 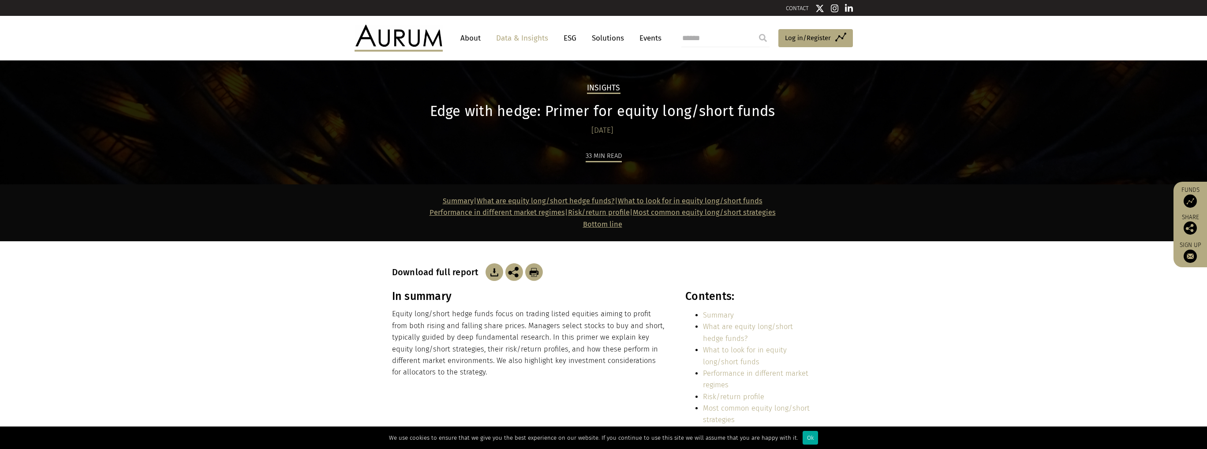 What do you see at coordinates (1190, 197) in the screenshot?
I see `a: Funds` at bounding box center [1190, 197].